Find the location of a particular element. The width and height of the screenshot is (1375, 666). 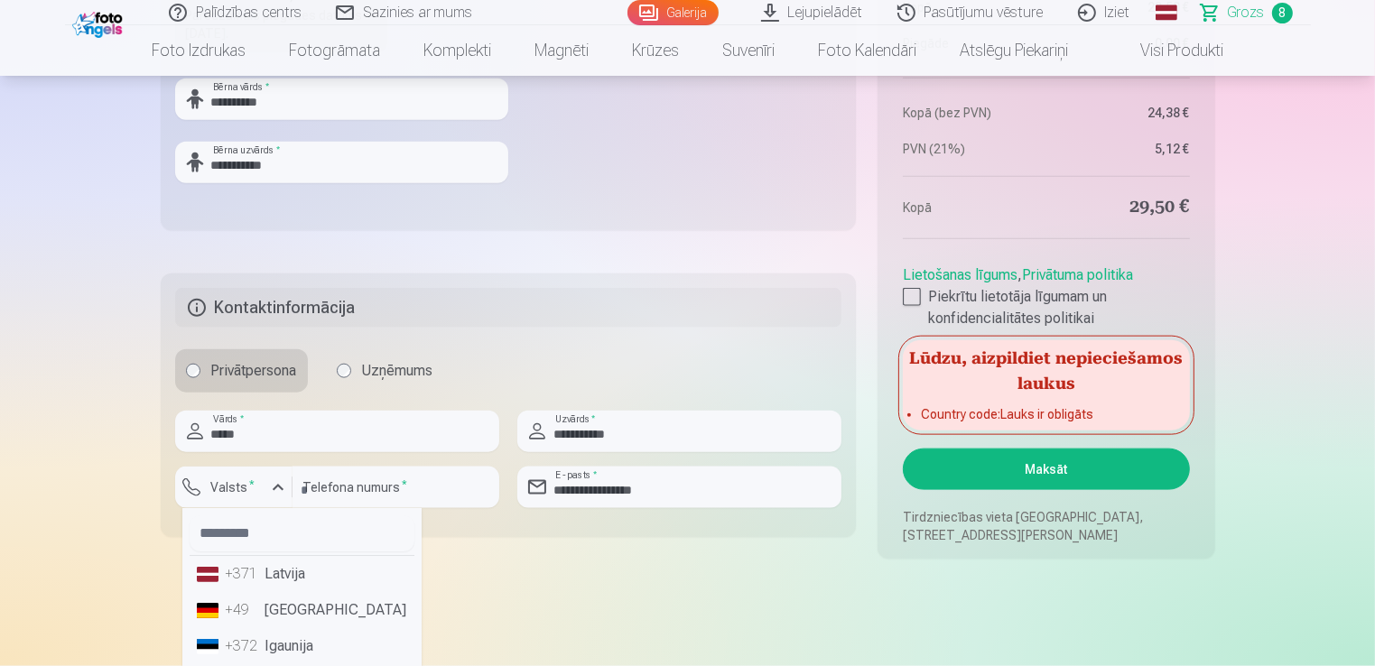

dd: 29,50 € is located at coordinates (1122, 208).